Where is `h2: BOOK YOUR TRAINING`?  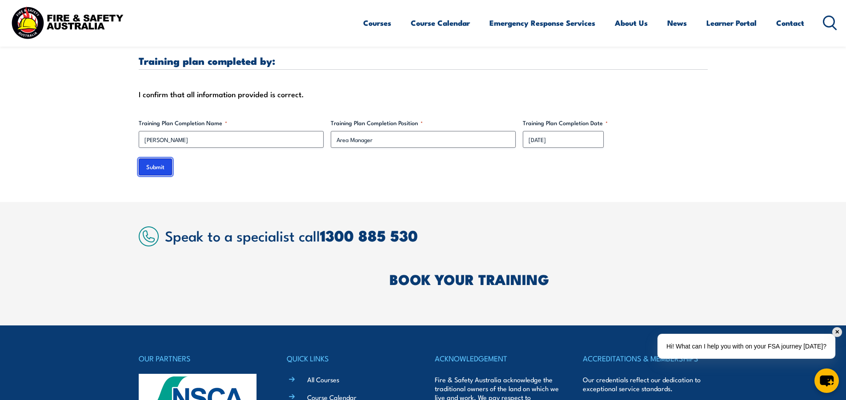 h2: BOOK YOUR TRAINING is located at coordinates (548, 279).